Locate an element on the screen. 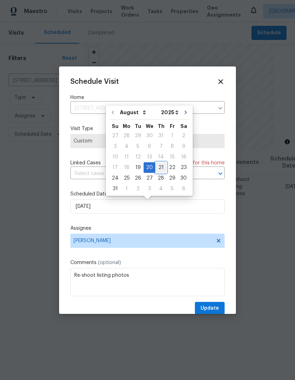 This screenshot has height=380, width=295. button: Go to previous month is located at coordinates (113, 112).